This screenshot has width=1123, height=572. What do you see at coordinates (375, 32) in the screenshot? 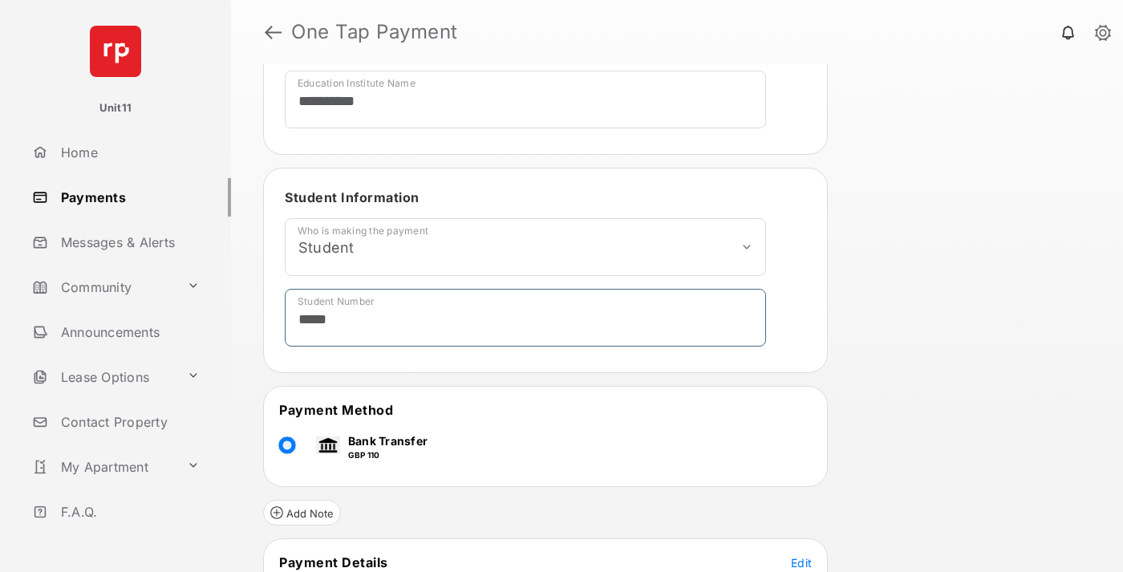
I see `strong: One Tap Payment` at bounding box center [375, 32].